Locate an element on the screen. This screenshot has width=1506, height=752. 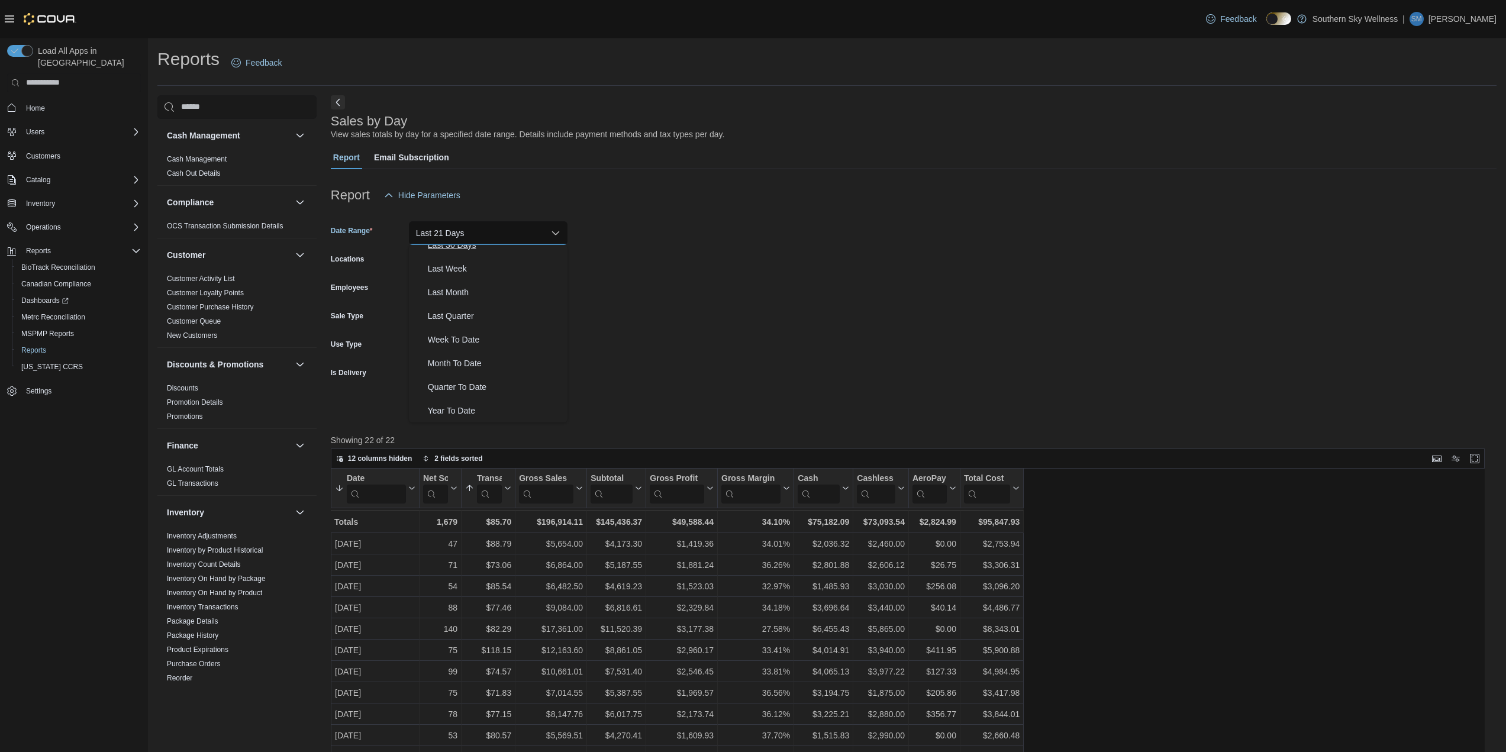
span: Dark Mode is located at coordinates (1267, 25).